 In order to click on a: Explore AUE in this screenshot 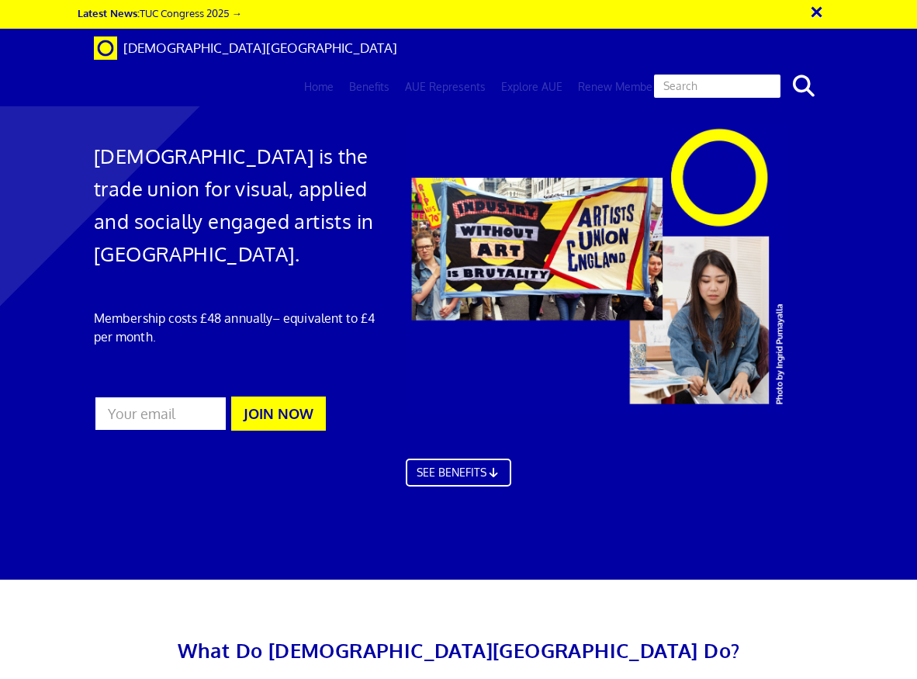, I will do `click(531, 87)`.